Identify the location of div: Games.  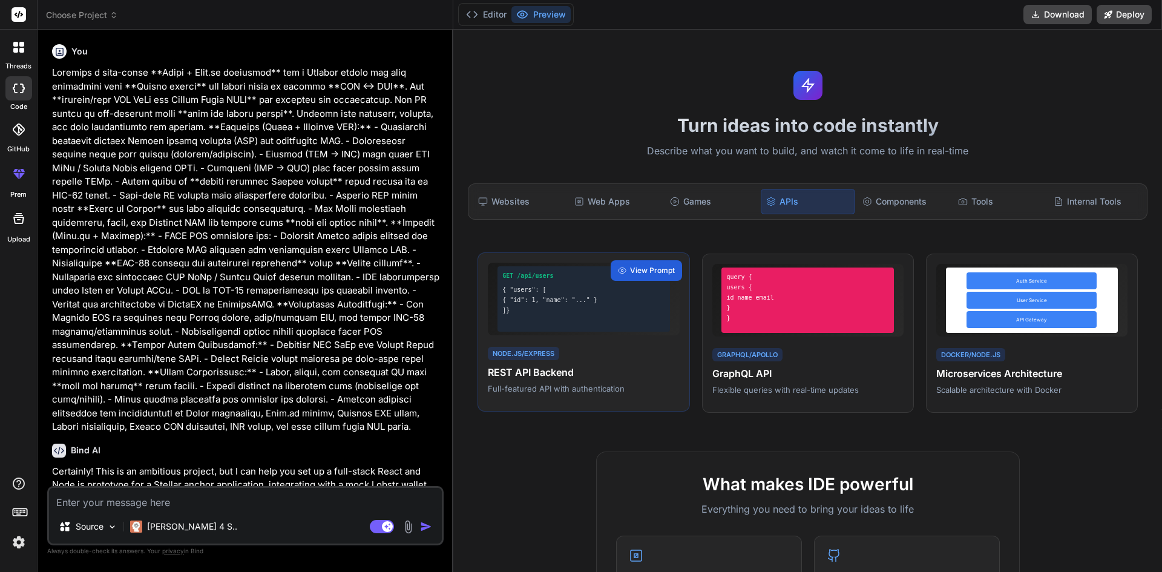
(712, 201).